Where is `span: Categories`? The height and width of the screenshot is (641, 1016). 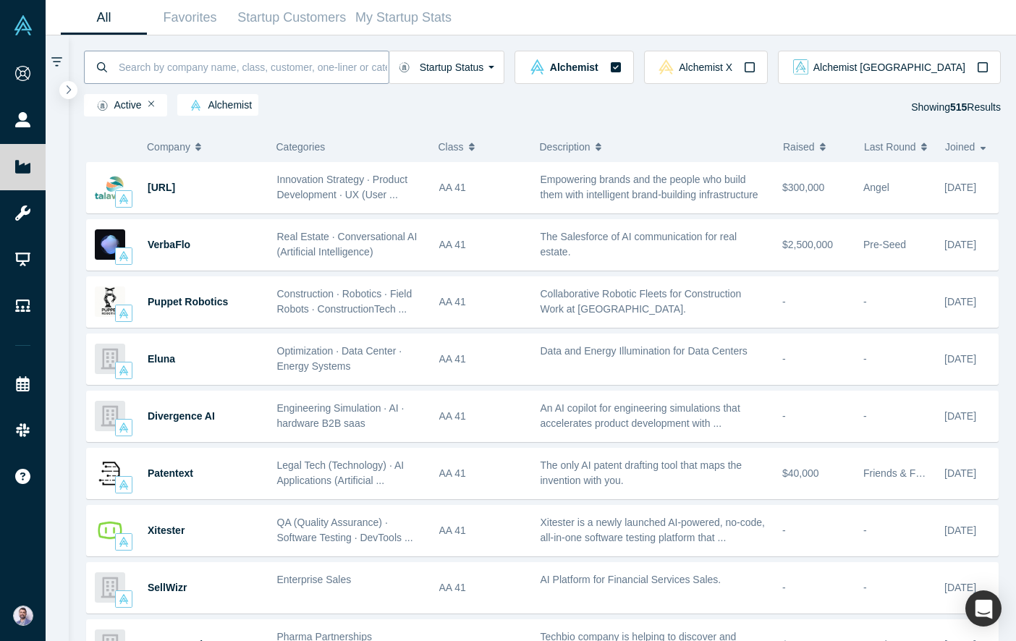
span: Categories is located at coordinates (301, 147).